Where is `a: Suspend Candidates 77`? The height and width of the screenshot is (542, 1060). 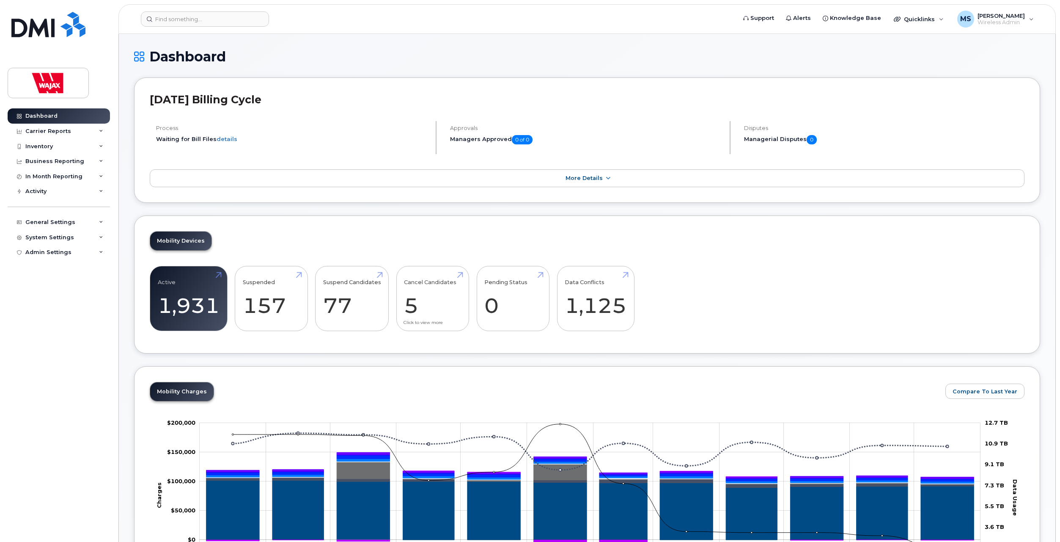
a: Suspend Candidates 77 is located at coordinates (352, 298).